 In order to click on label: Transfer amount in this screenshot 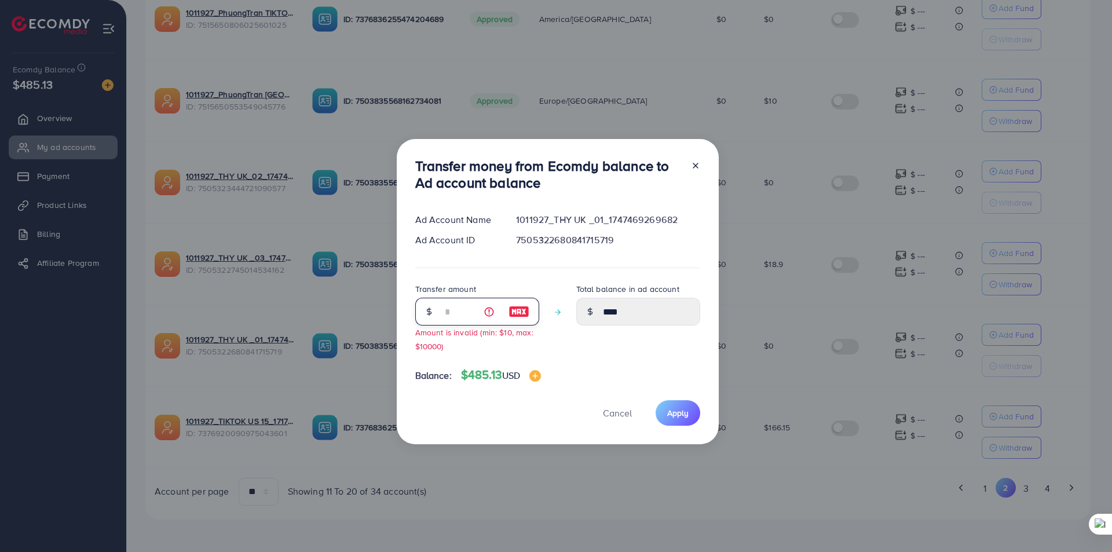, I will do `click(446, 289)`.